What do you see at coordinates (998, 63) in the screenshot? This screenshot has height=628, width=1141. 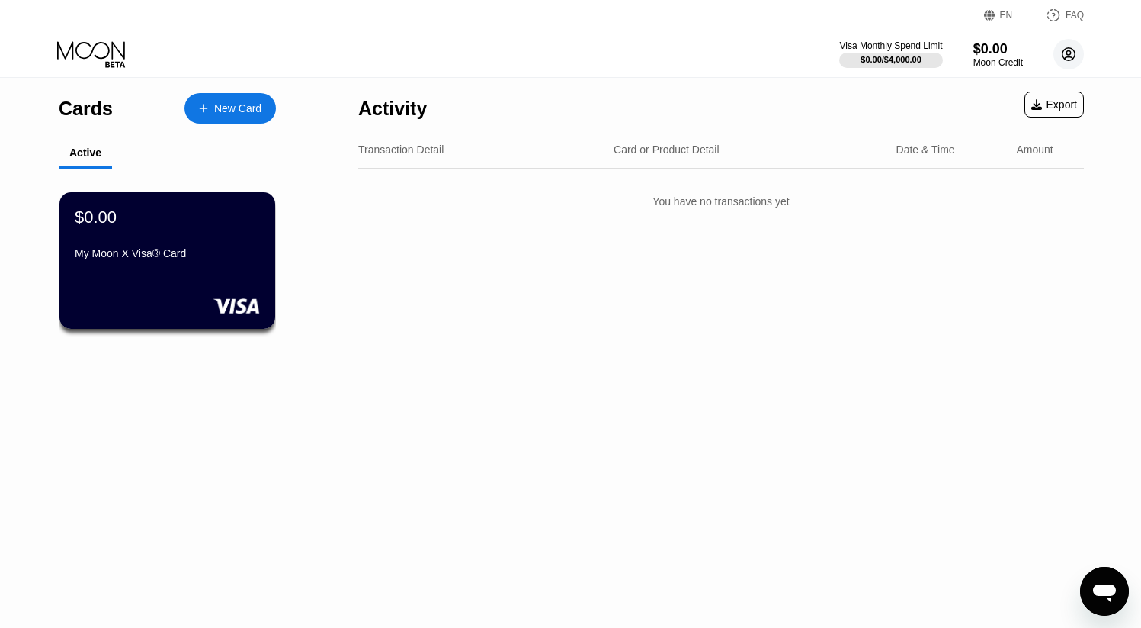 I see `div: Moon Credit` at bounding box center [998, 63].